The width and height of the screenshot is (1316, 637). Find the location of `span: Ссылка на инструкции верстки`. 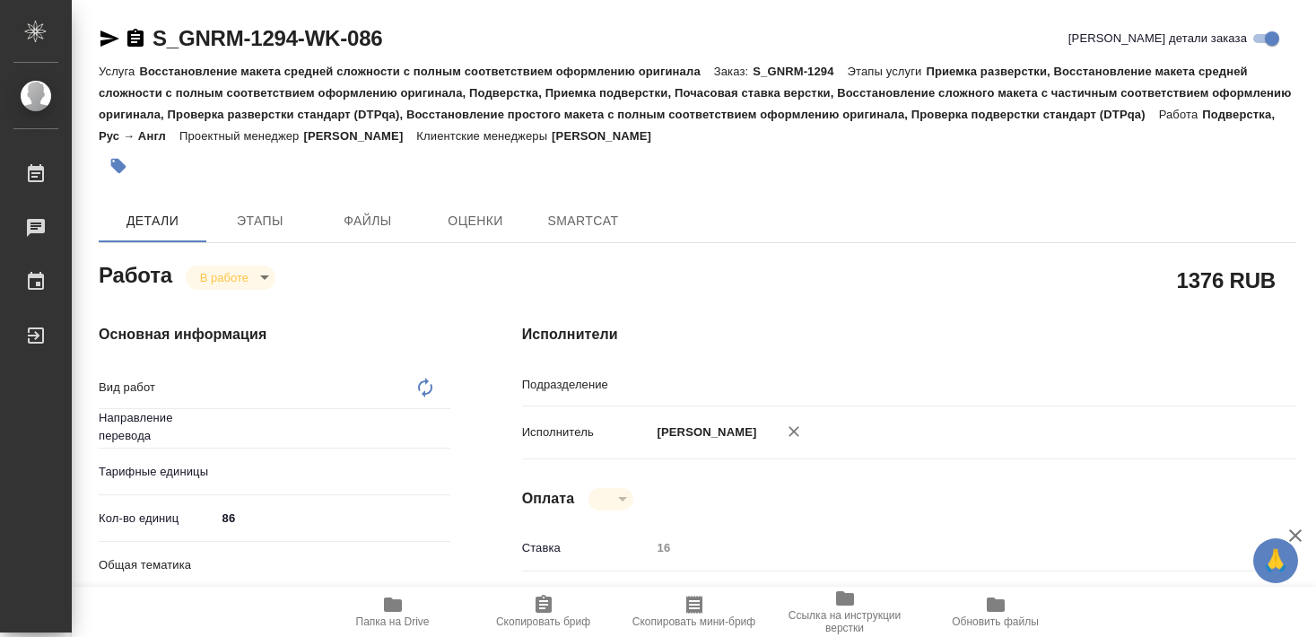

span: Ссылка на инструкции верстки is located at coordinates (845, 622).